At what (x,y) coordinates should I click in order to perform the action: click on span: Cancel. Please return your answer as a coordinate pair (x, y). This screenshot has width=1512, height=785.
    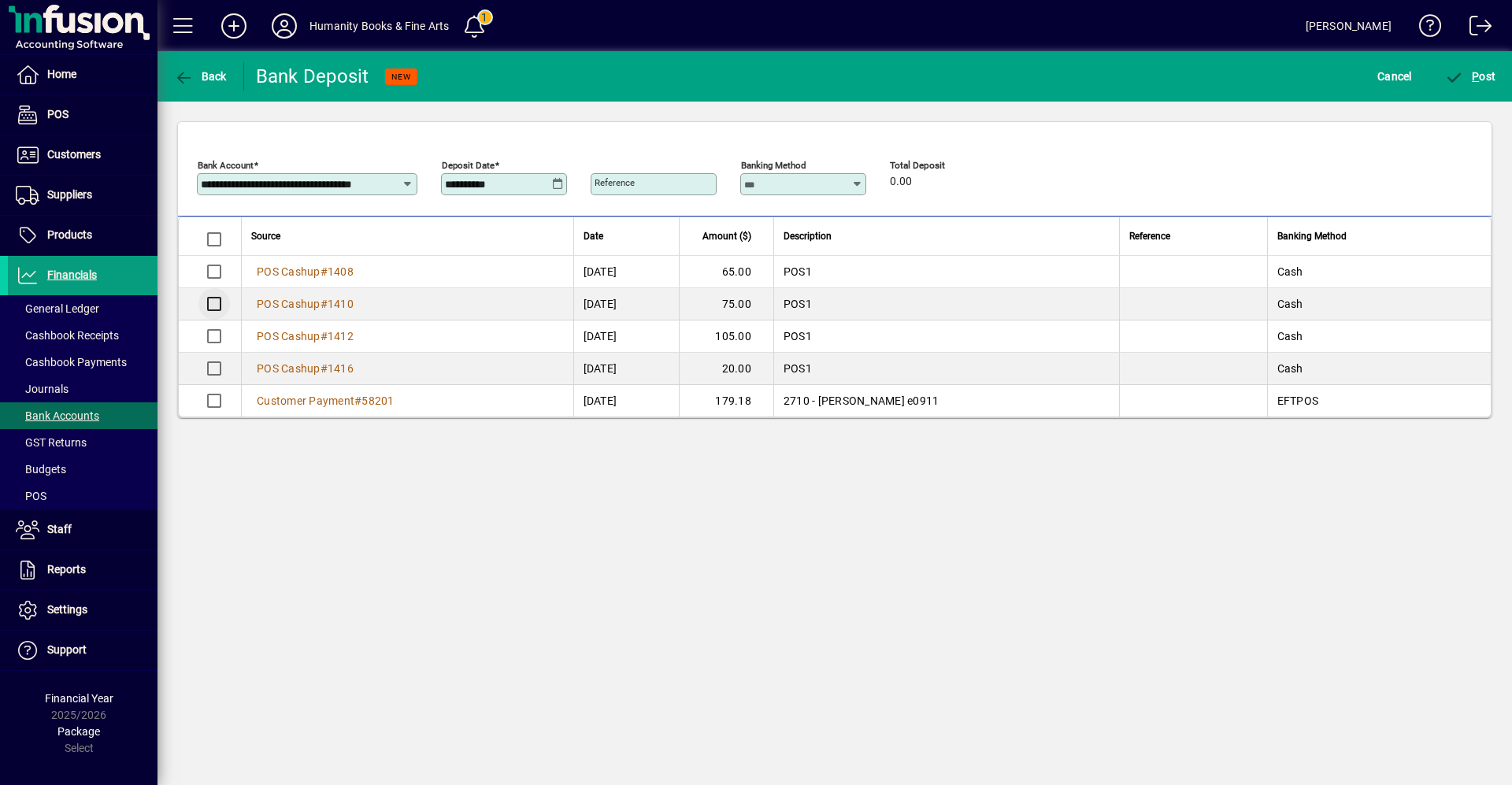
    Looking at the image, I should click on (1394, 76).